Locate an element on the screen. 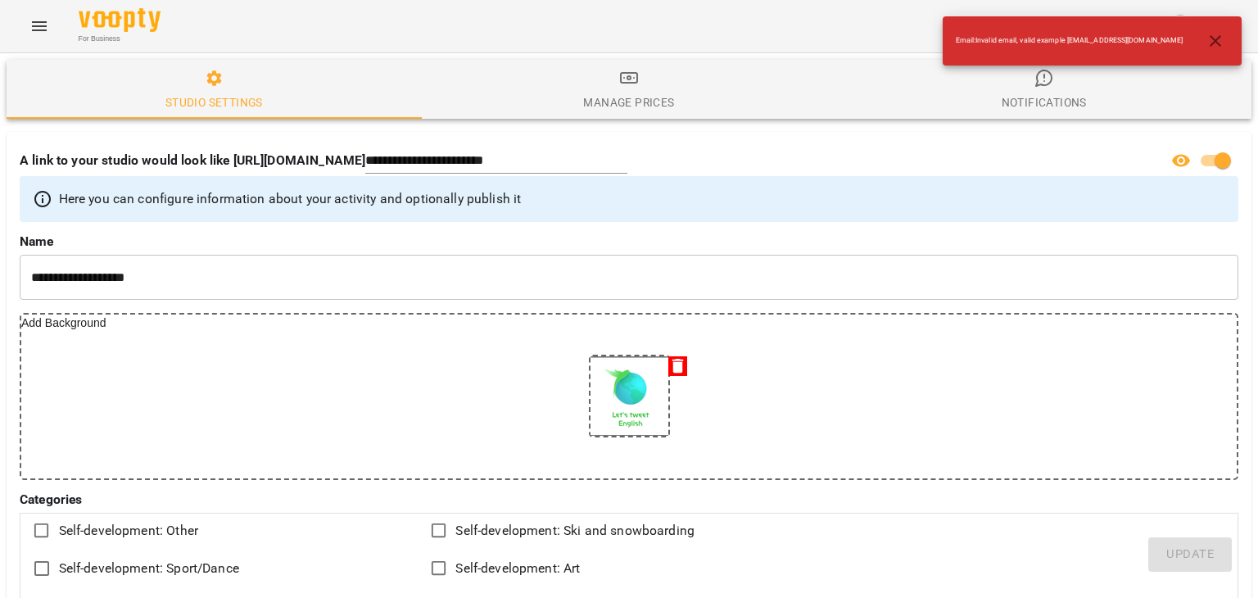 The width and height of the screenshot is (1258, 598). img: Voopty Logo is located at coordinates (120, 20).